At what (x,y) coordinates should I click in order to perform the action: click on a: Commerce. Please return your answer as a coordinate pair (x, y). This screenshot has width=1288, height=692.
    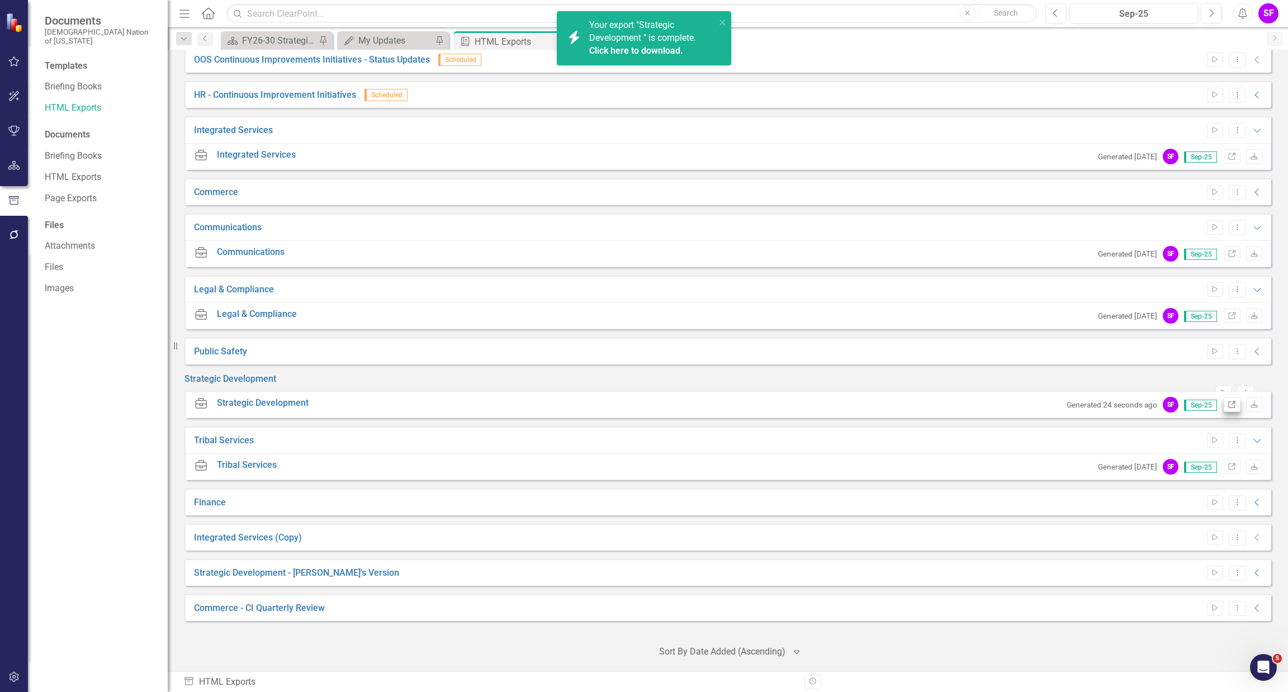
    Looking at the image, I should click on (216, 192).